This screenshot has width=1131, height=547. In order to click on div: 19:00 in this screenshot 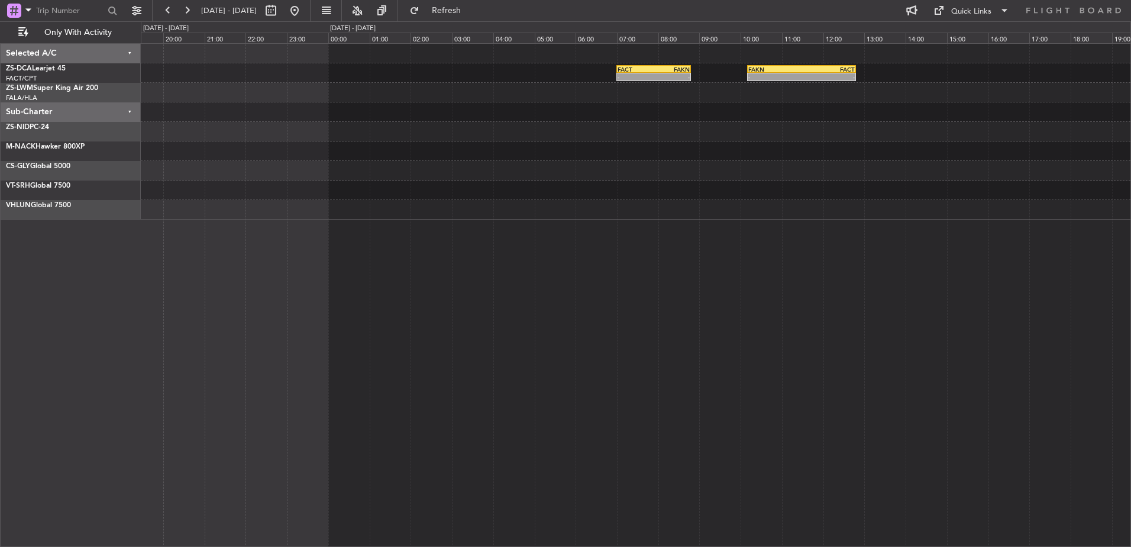, I will do `click(143, 38)`.